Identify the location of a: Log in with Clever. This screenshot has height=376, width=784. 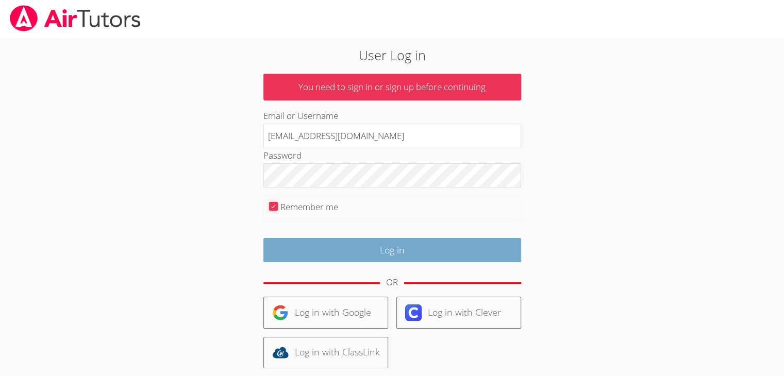
(459, 312).